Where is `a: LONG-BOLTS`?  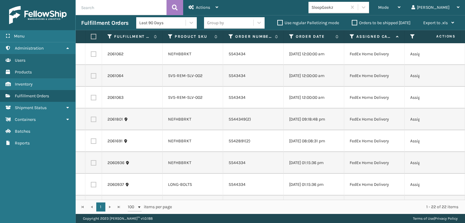
a: LONG-BOLTS is located at coordinates (180, 185).